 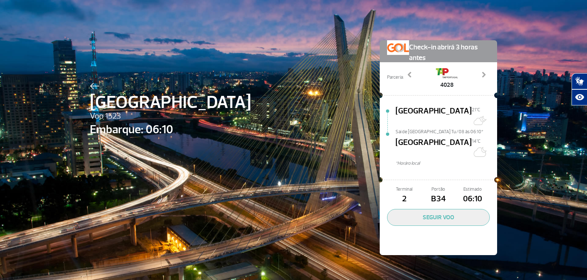 What do you see at coordinates (438, 199) in the screenshot?
I see `span: B34` at bounding box center [438, 199].